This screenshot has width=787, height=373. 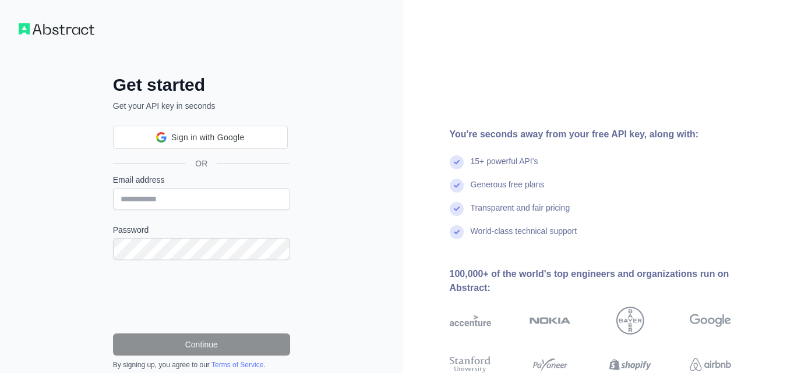 I want to click on div: 100,000+ of the world's top engineers and organizations run on Abstract:, so click(x=609, y=281).